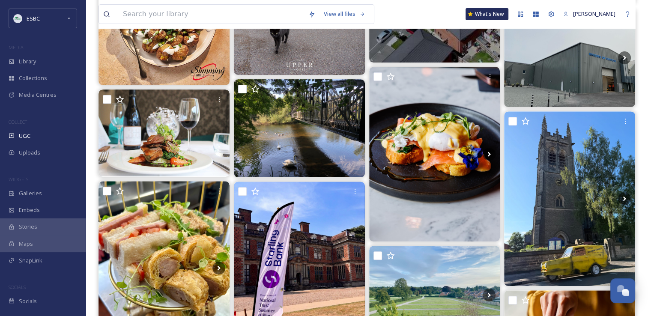 This screenshot has width=648, height=316. Describe the element at coordinates (29, 210) in the screenshot. I see `span: Embeds` at that location.